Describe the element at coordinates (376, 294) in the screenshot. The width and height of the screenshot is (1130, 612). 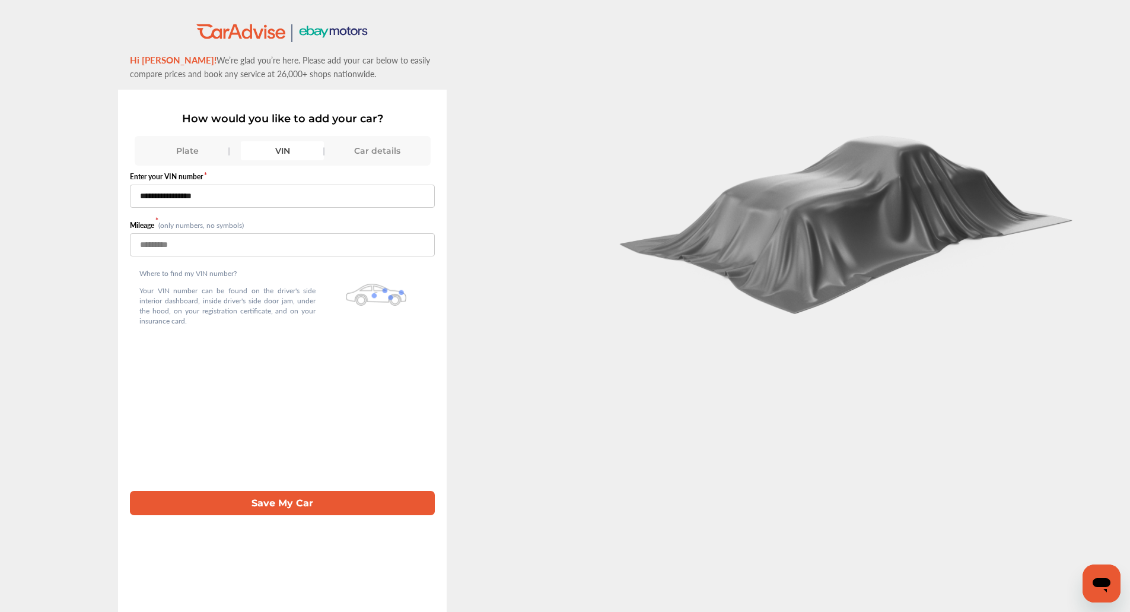
I see `img: olbwX0zPblBWoAAAAASUVORK5CYII=` at that location.